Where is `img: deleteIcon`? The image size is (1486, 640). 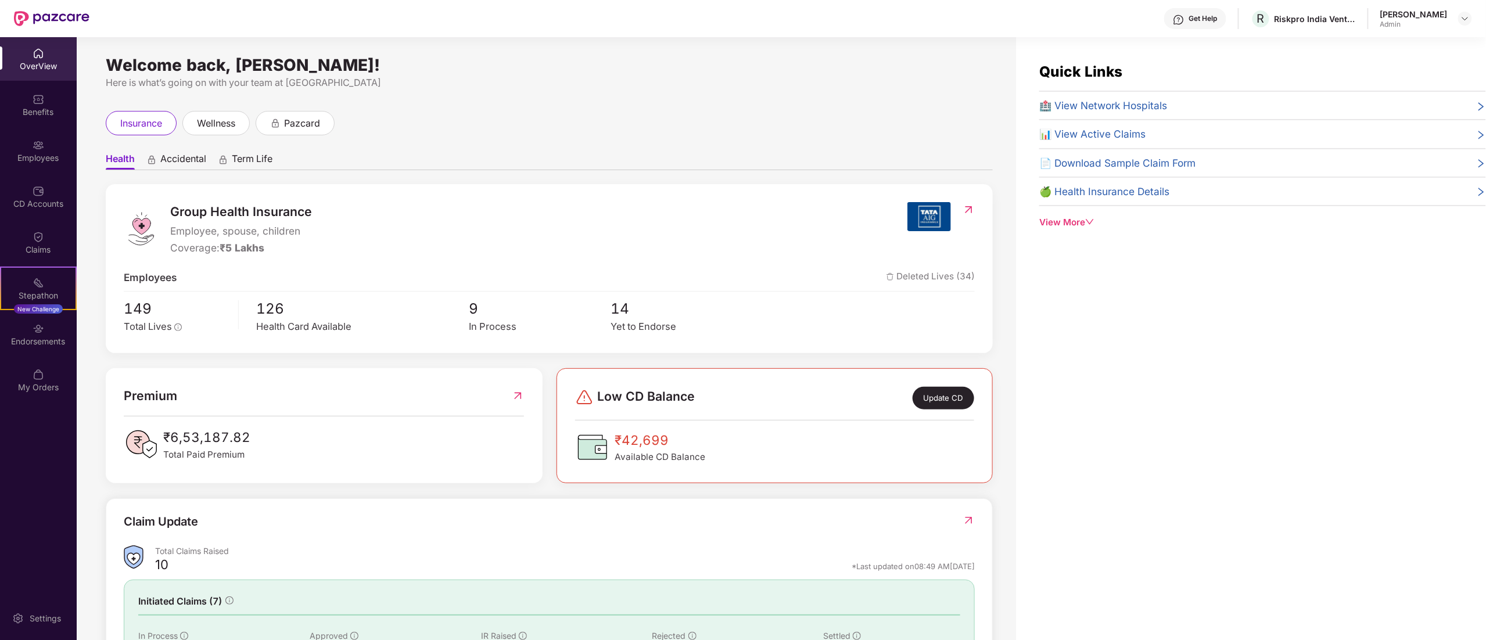
img: deleteIcon is located at coordinates (890, 277).